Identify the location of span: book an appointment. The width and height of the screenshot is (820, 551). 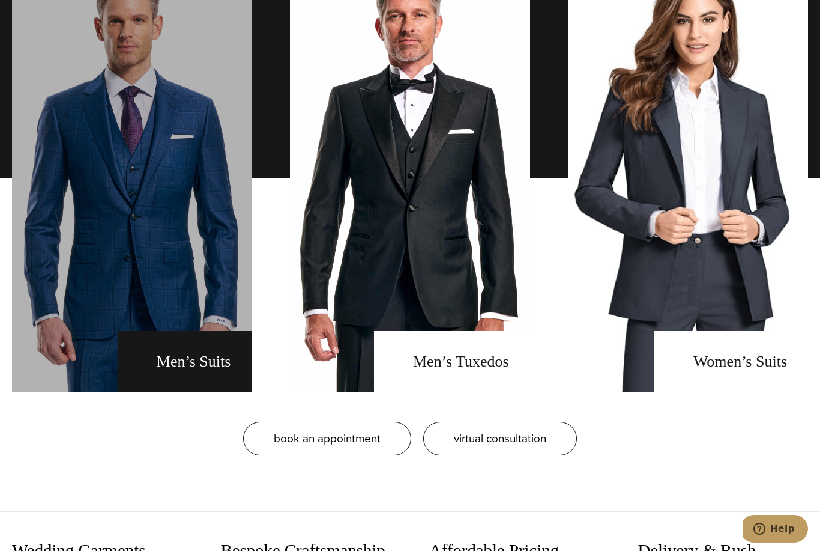
(327, 438).